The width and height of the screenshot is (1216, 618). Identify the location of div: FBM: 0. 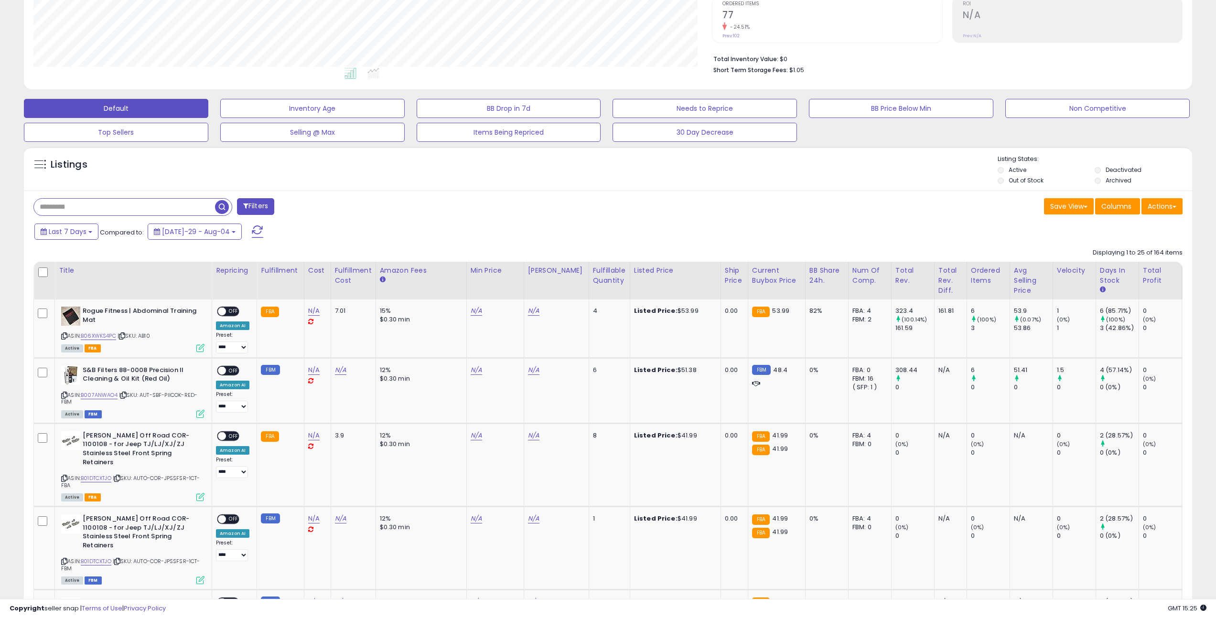
(868, 444).